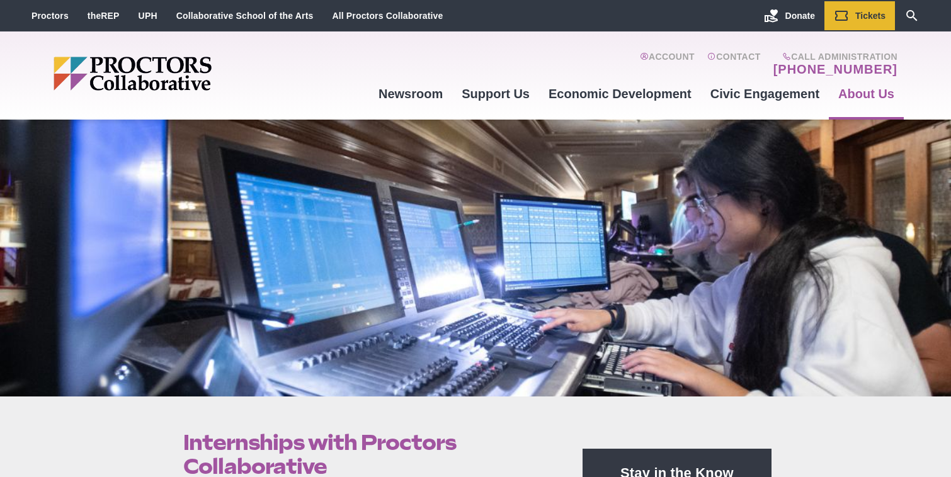  I want to click on a: Account, so click(667, 64).